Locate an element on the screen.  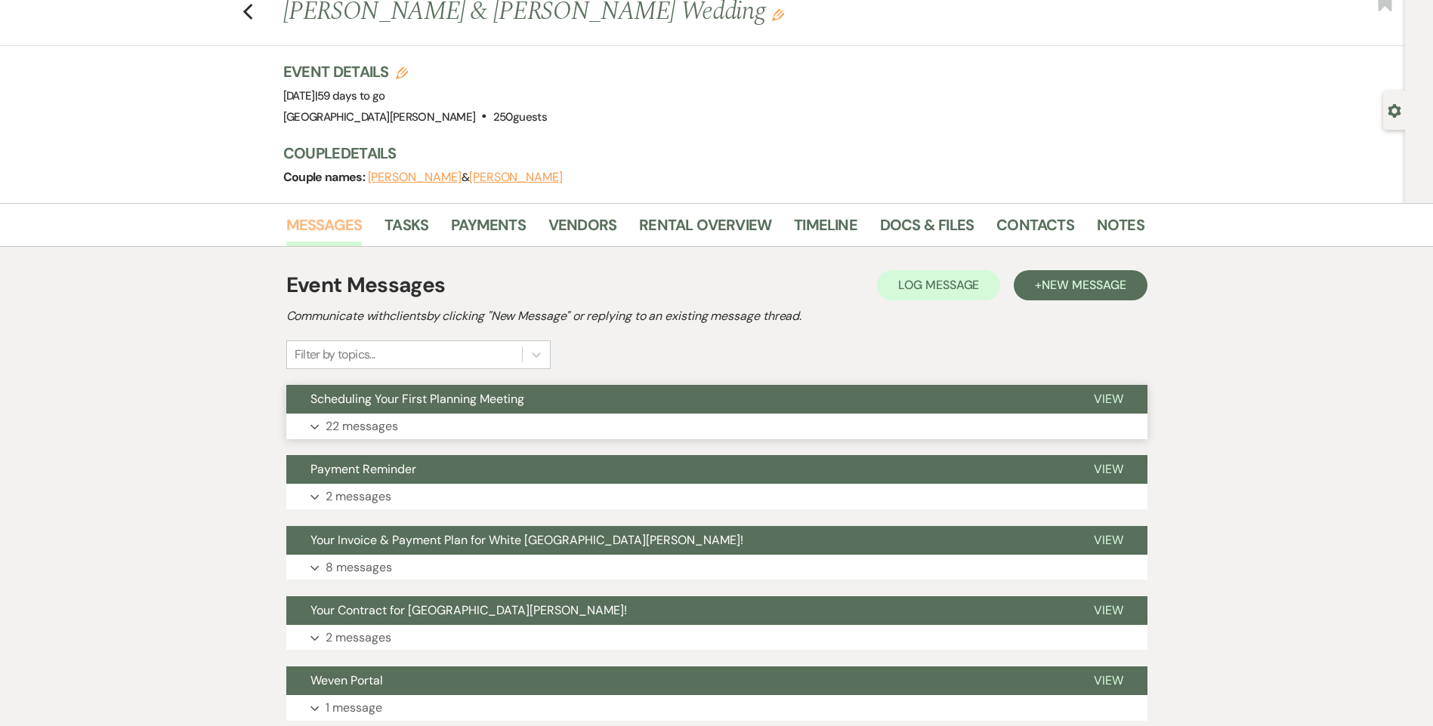
button: Log Message is located at coordinates (938, 285).